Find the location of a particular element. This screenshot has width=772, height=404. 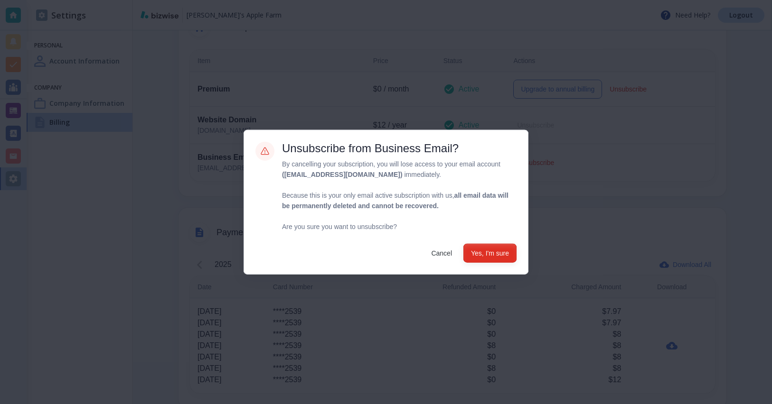

p: By cancelling your subscription, you will lose access to your email account immediately. Because ... is located at coordinates (399, 196).